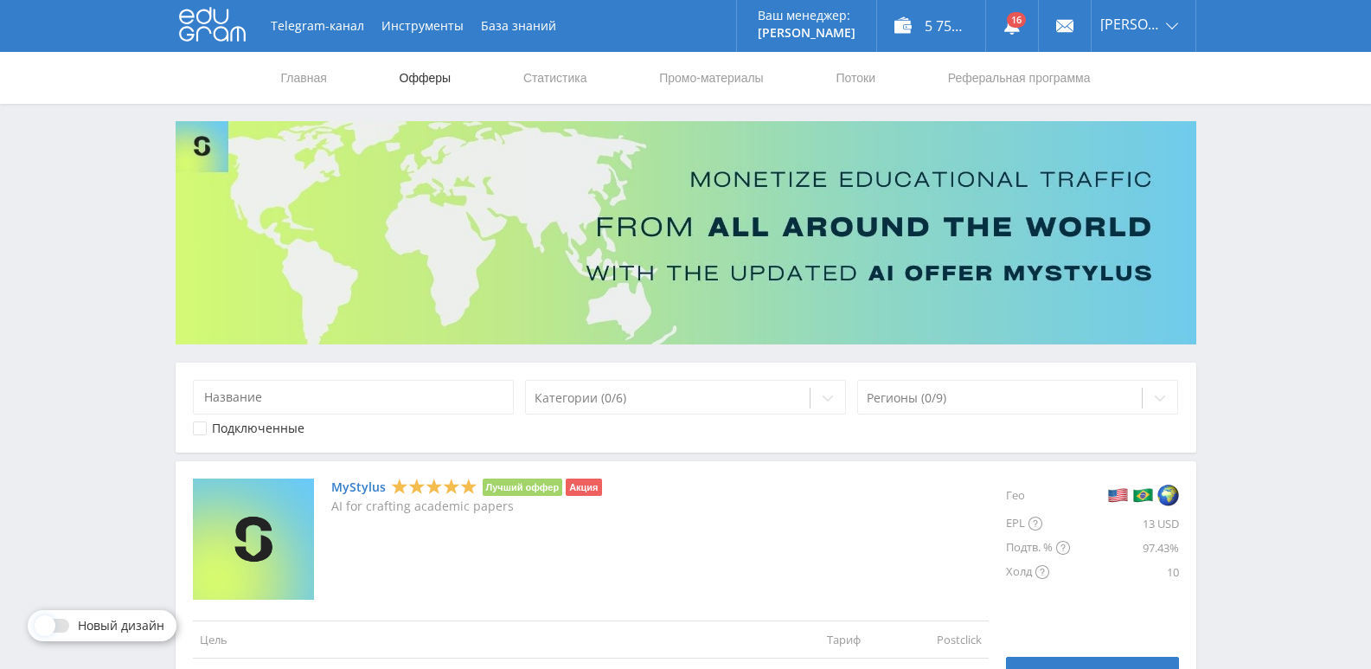  Describe the element at coordinates (855, 78) in the screenshot. I see `a: Потоки` at that location.